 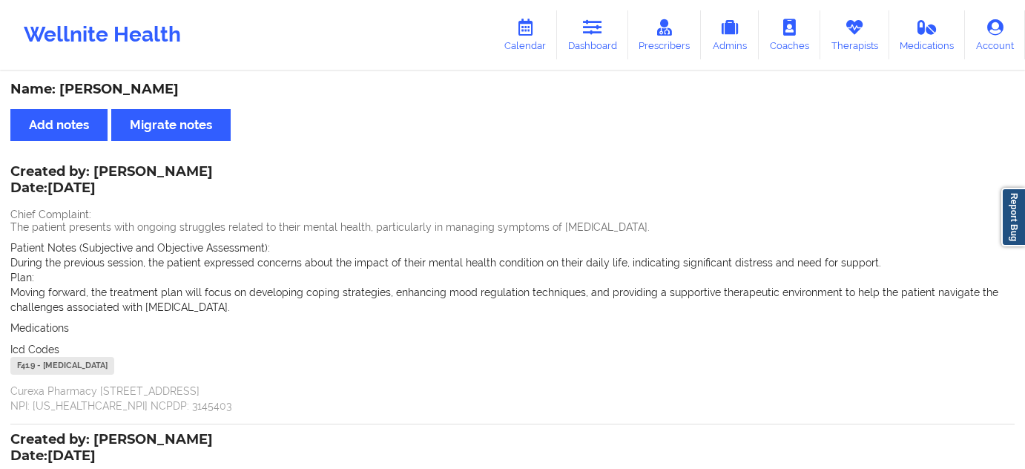 I want to click on p: Moving forward, the treatment plan will focus on developing coping strategies, enhancing mood reg..., so click(x=513, y=300).